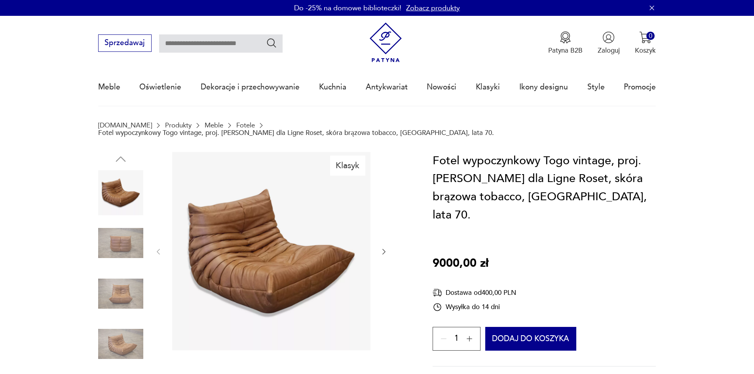  I want to click on button: Dodaj do koszyka, so click(531, 339).